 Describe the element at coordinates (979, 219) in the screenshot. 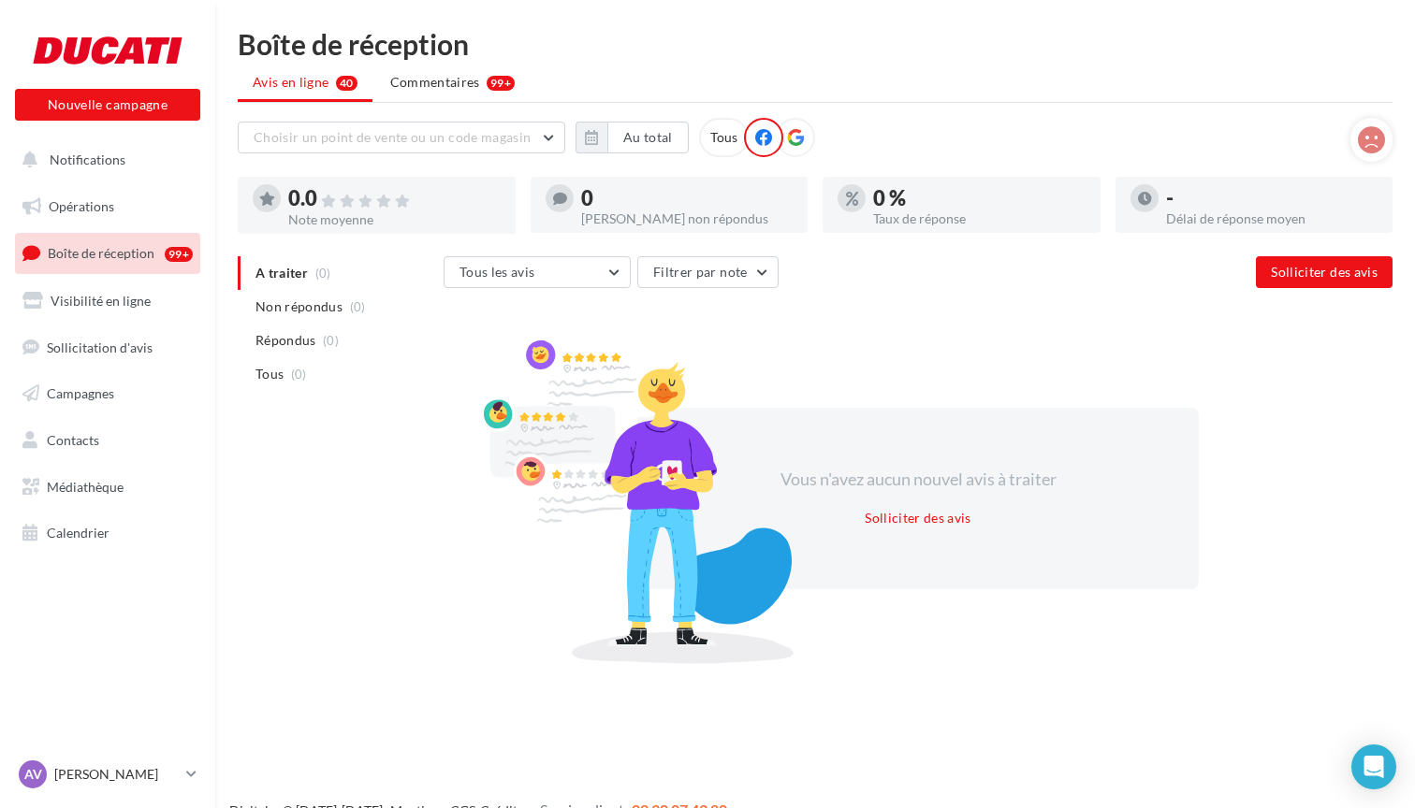

I see `div: Taux de réponse` at that location.